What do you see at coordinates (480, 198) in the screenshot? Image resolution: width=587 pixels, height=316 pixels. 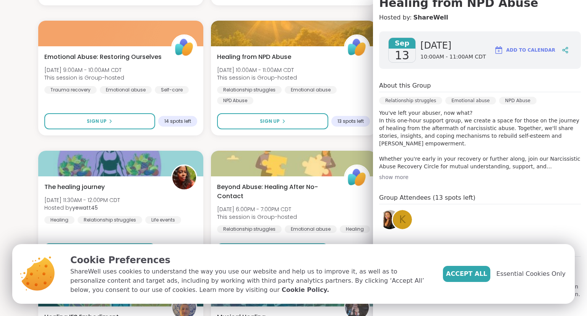 I see `h4: Group Attendees (13 spots left)` at bounding box center [480, 198].